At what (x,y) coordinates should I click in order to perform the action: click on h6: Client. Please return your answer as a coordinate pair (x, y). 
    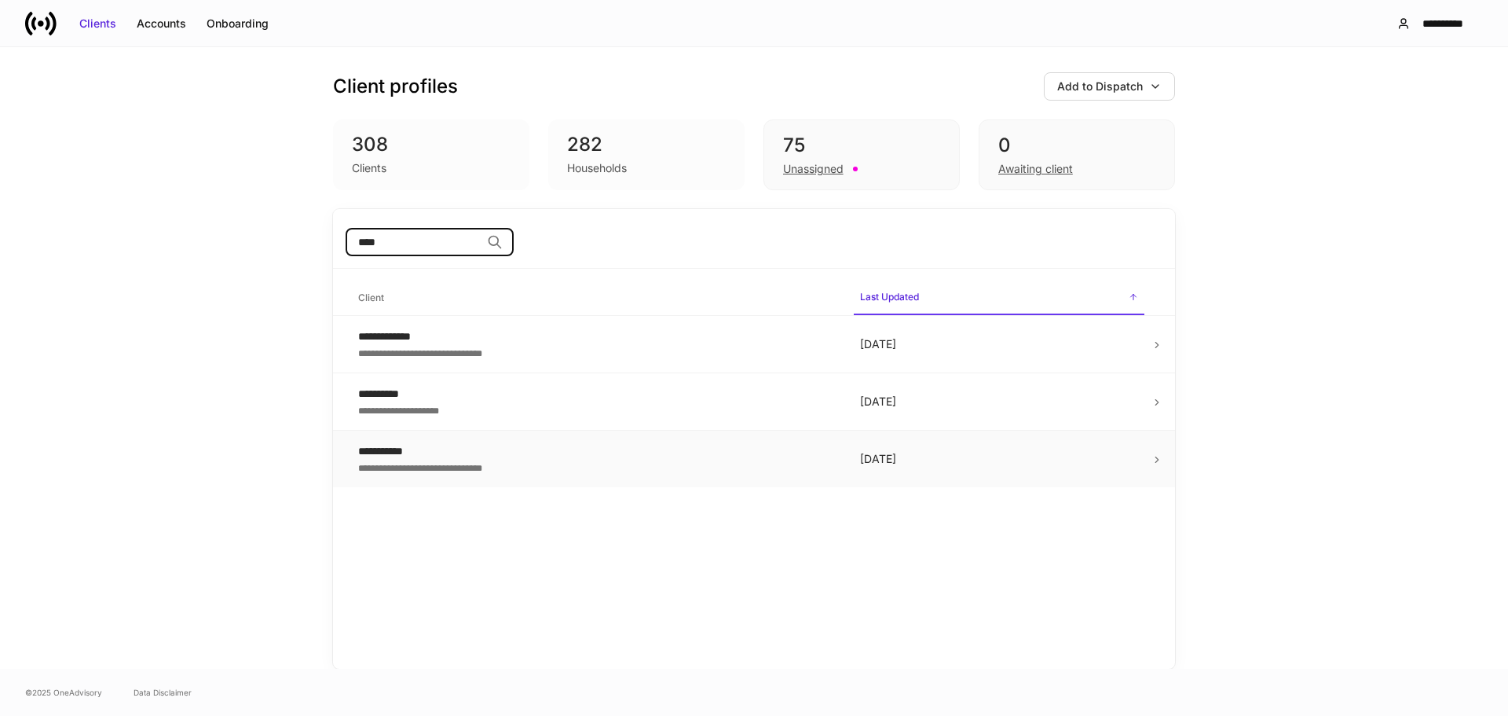
    Looking at the image, I should click on (371, 297).